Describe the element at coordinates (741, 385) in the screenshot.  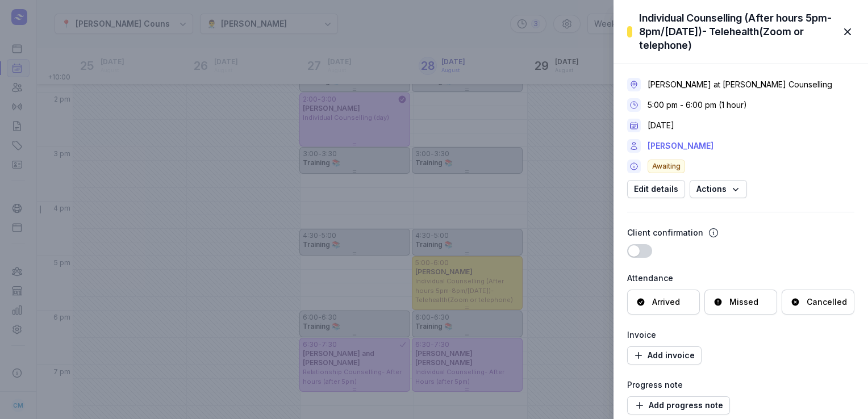
I see `div: Progress note` at that location.